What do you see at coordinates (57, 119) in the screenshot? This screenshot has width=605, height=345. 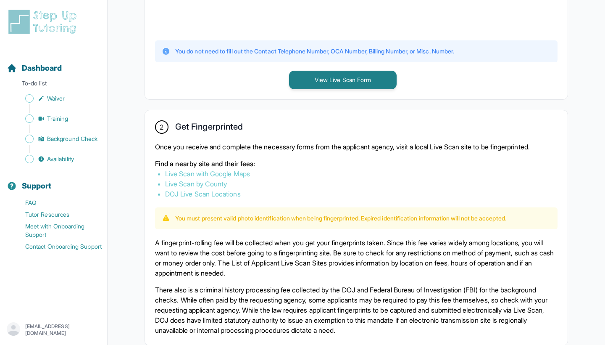 I see `a: Training` at bounding box center [57, 119].